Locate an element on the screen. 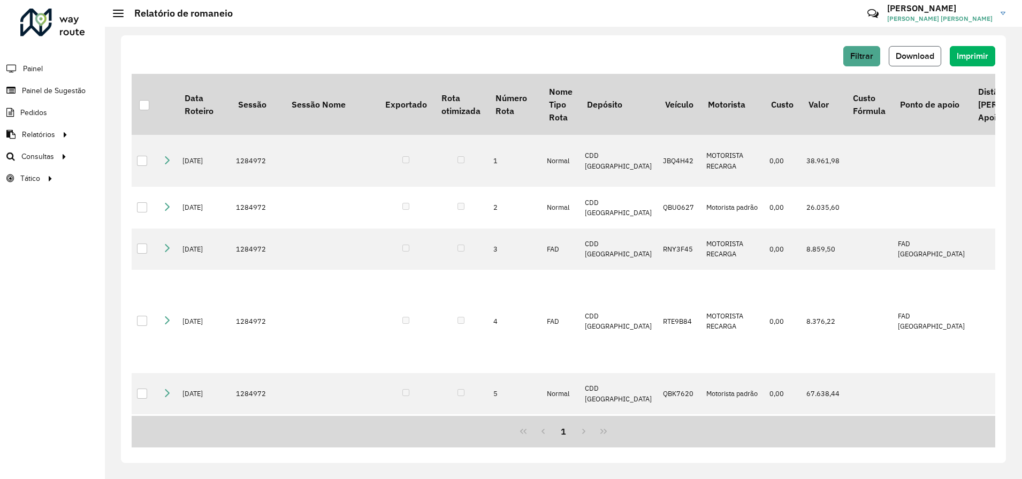 The image size is (1022, 479). td: RAP1G14 is located at coordinates (679, 435).